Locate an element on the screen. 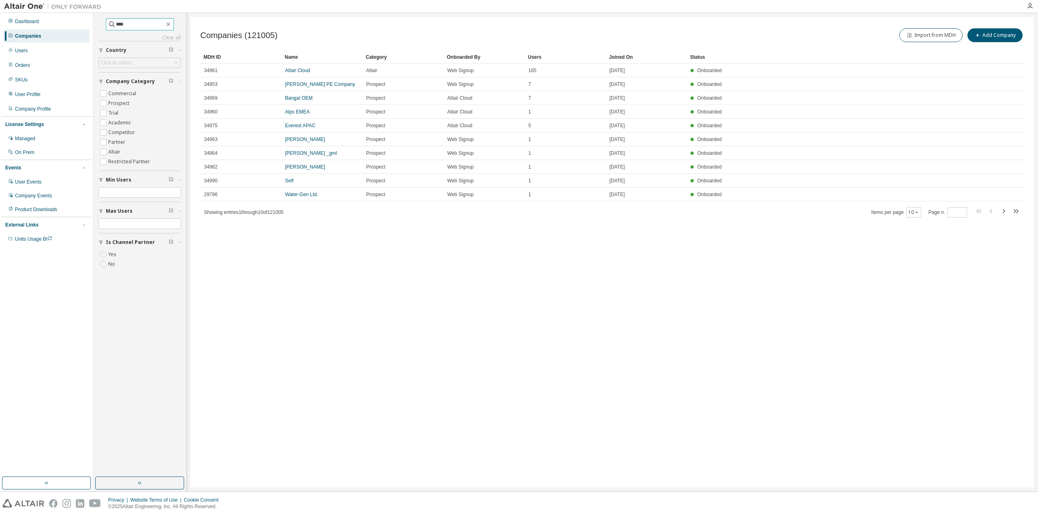 This screenshot has width=1038, height=515. div: Name is located at coordinates (322, 57).